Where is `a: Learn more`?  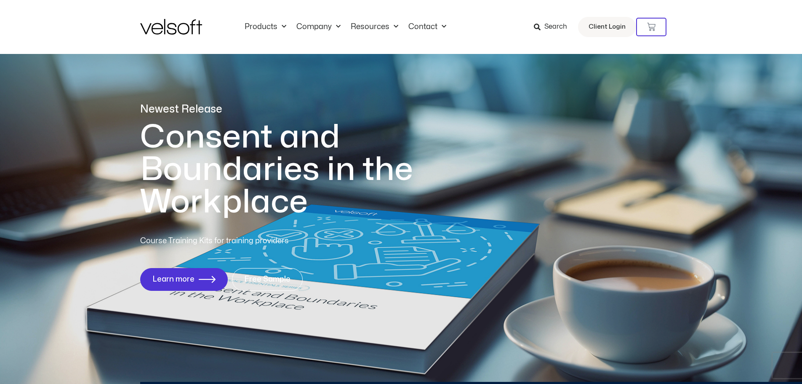
a: Learn more is located at coordinates (184, 279).